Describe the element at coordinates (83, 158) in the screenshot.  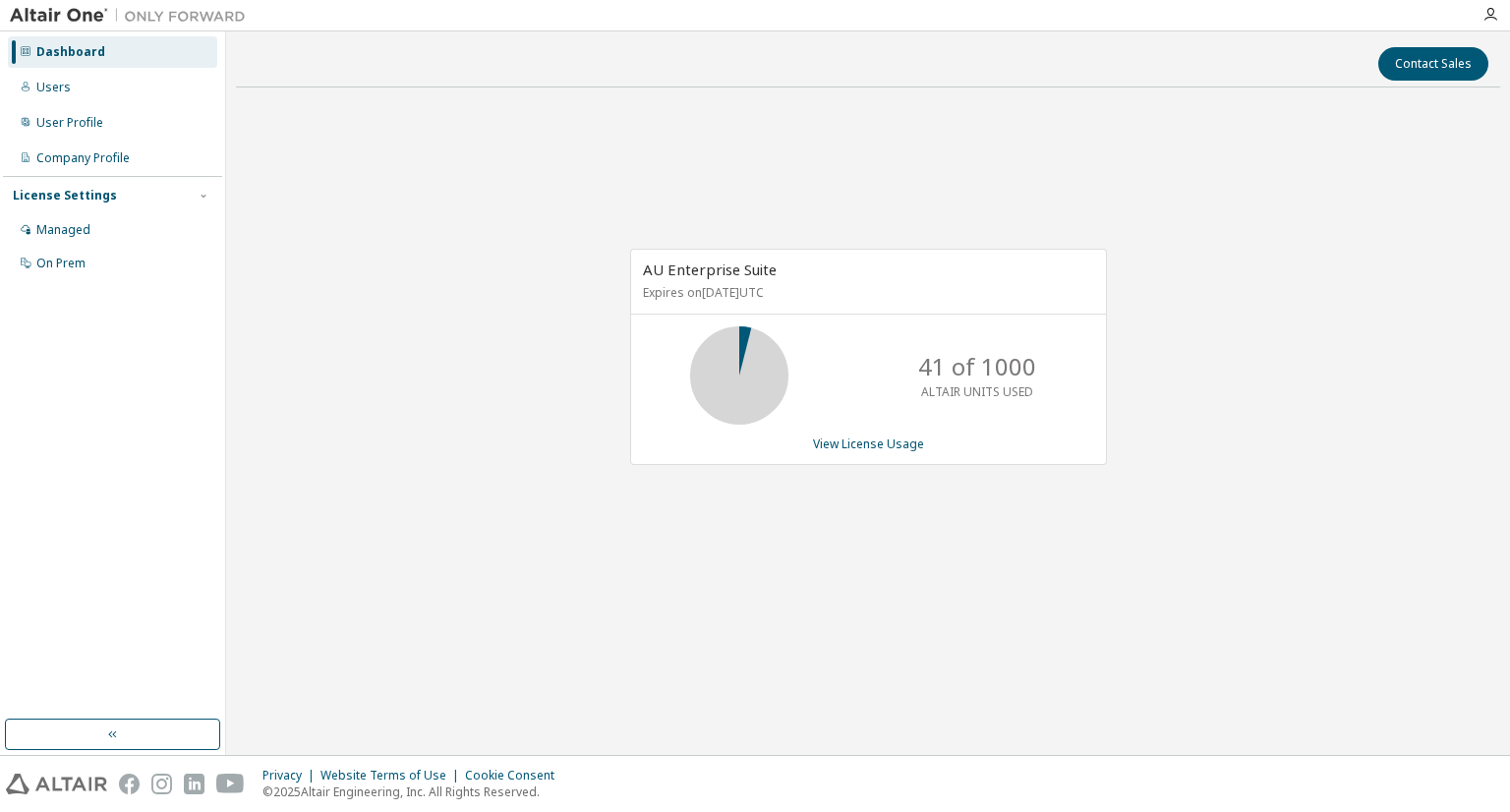
I see `div: Company Profile` at that location.